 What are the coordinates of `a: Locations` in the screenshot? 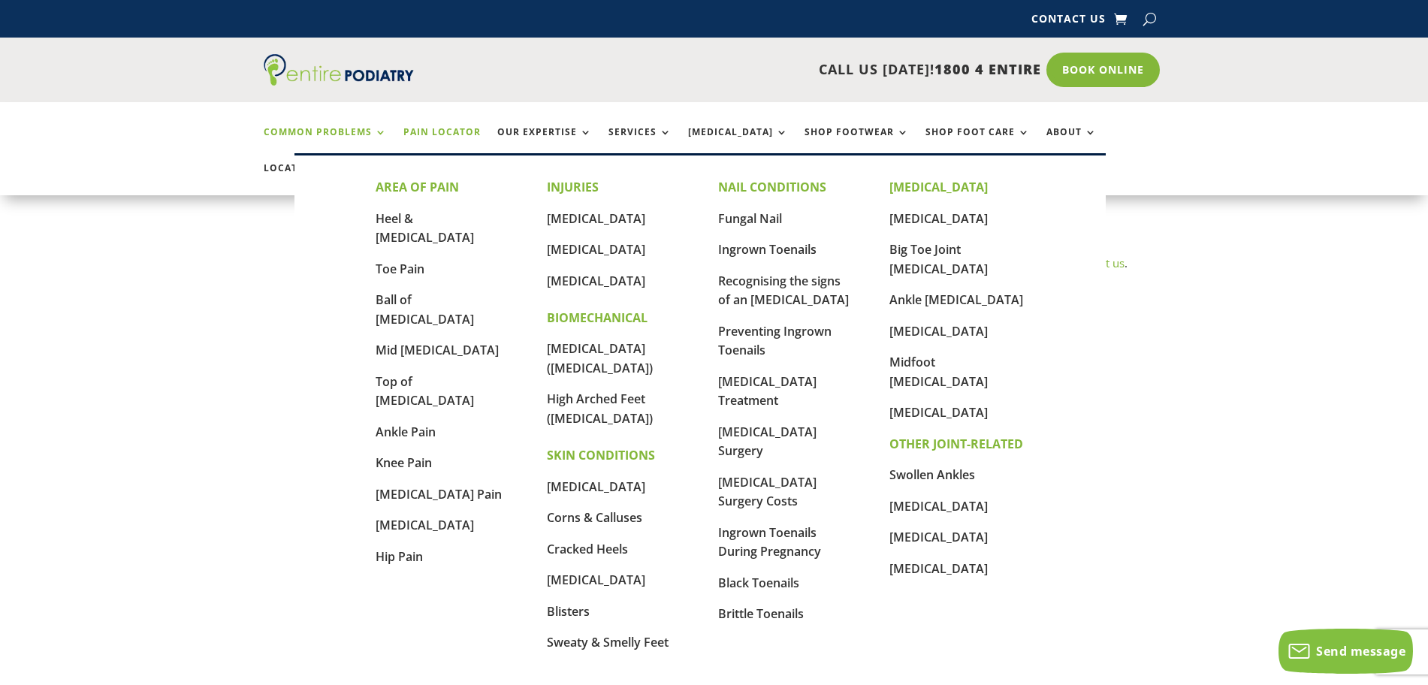 It's located at (301, 179).